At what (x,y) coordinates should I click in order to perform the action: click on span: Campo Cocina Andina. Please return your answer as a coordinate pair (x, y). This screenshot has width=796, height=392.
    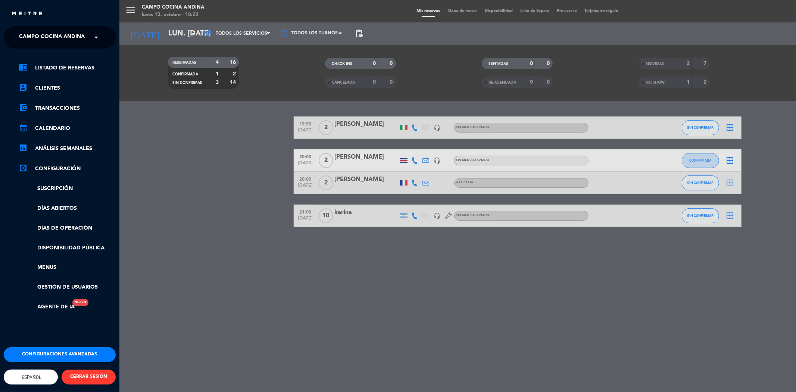
    Looking at the image, I should click on (52, 37).